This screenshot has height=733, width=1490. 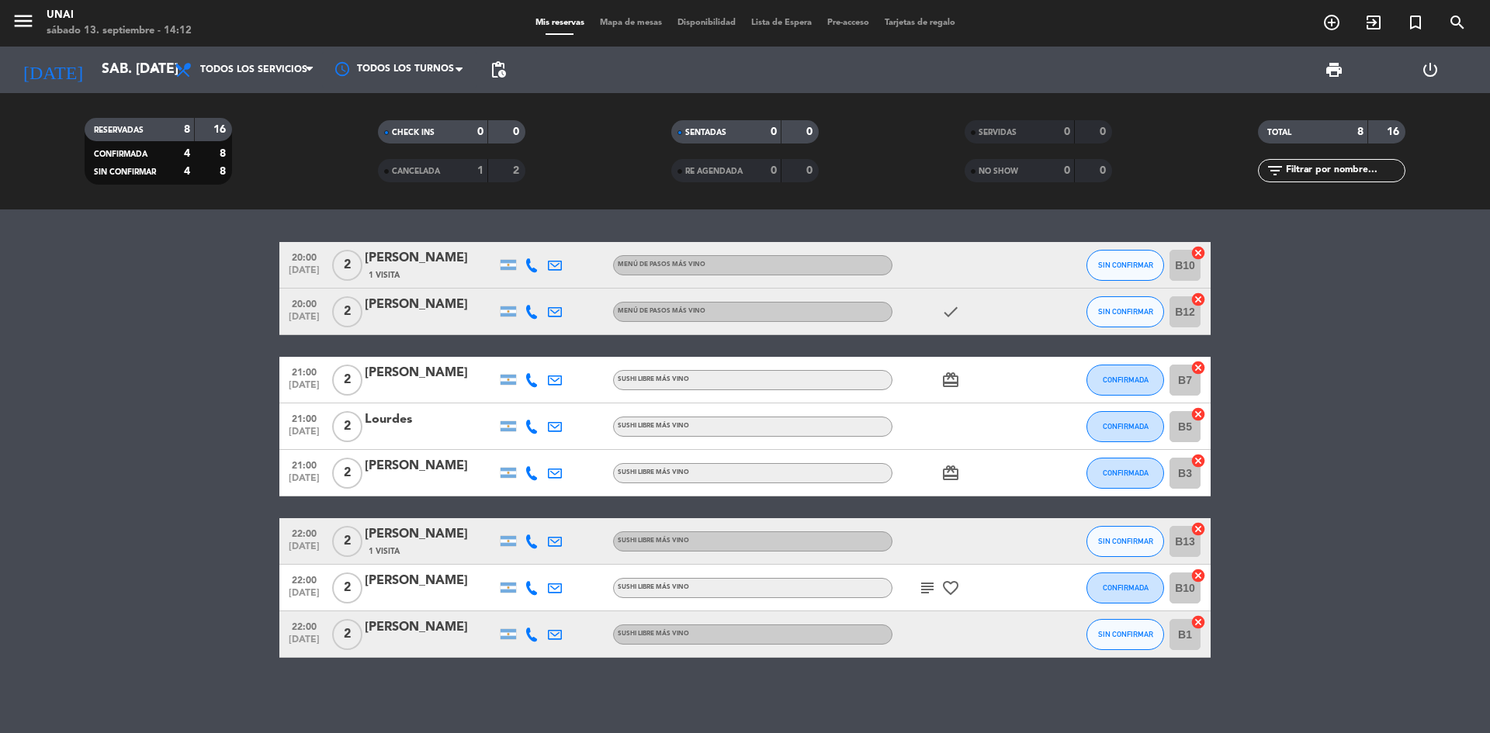 I want to click on i: exit_to_app, so click(x=1373, y=22).